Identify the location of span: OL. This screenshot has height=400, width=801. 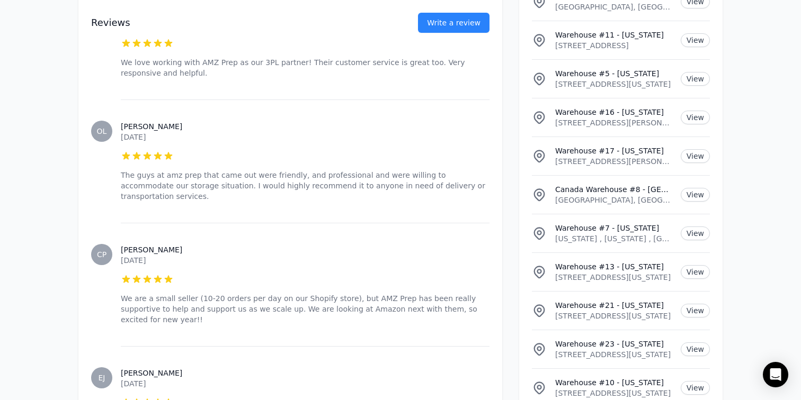
(102, 131).